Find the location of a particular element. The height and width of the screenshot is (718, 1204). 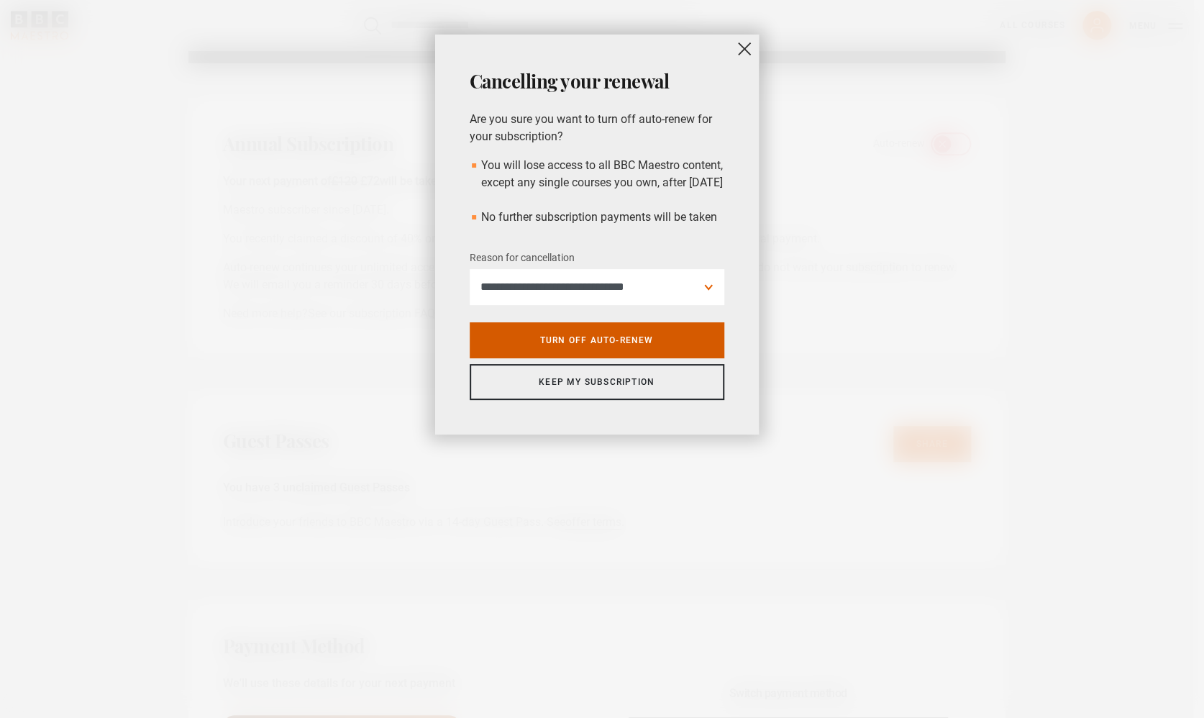

h2: Cancelling your renewal is located at coordinates (597, 81).